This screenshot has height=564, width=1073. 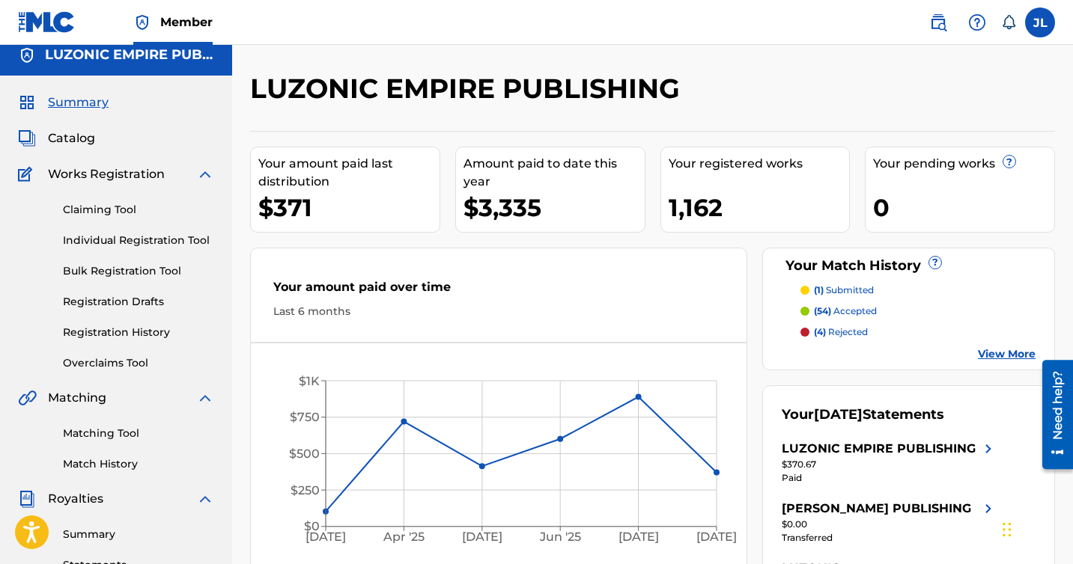 I want to click on div: $3,335, so click(x=554, y=207).